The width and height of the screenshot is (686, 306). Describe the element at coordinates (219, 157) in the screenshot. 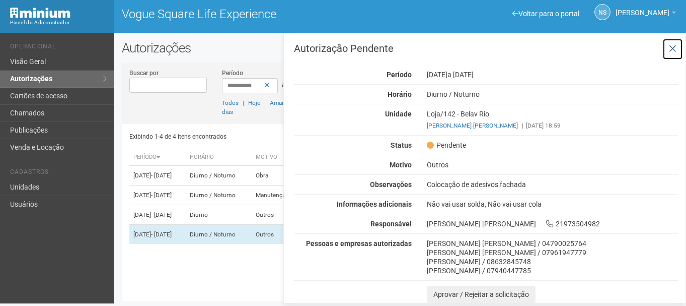

I see `th: Horário` at that location.